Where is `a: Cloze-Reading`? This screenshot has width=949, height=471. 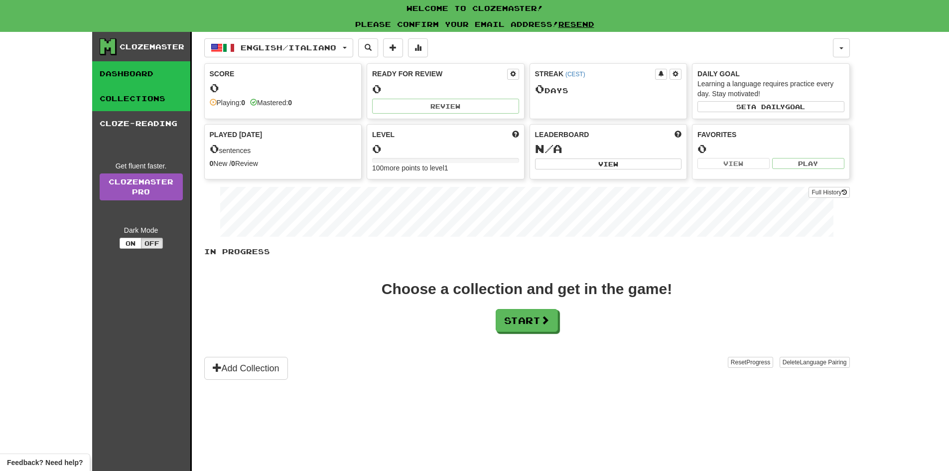 a: Cloze-Reading is located at coordinates (141, 124).